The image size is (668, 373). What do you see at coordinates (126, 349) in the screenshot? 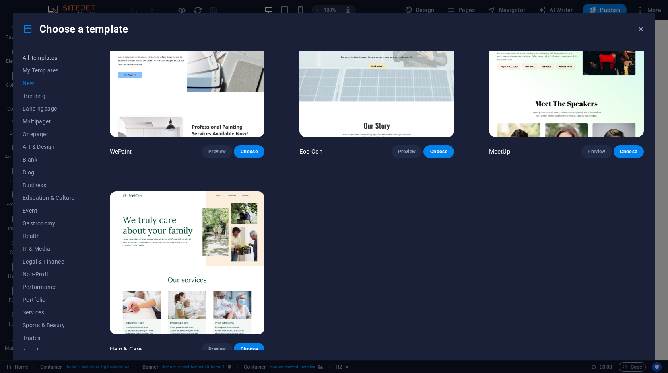
I see `p: Help & Care` at bounding box center [126, 349].